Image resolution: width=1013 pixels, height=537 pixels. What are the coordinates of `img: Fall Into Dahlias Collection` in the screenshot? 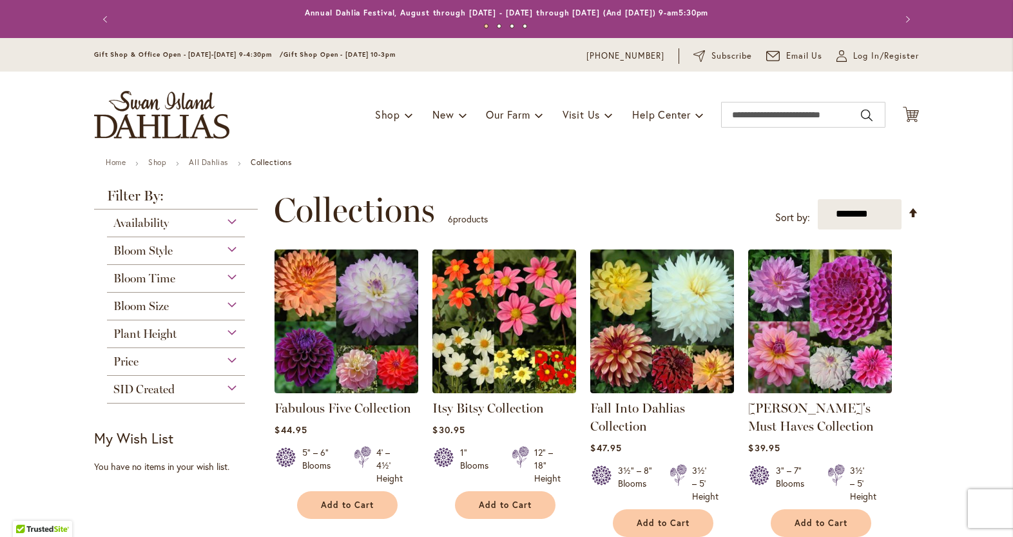 It's located at (662, 321).